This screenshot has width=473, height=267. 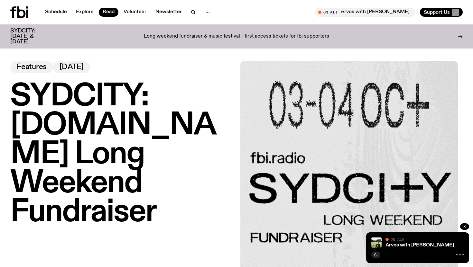 What do you see at coordinates (441, 12) in the screenshot?
I see `button: Support Us` at bounding box center [441, 12].